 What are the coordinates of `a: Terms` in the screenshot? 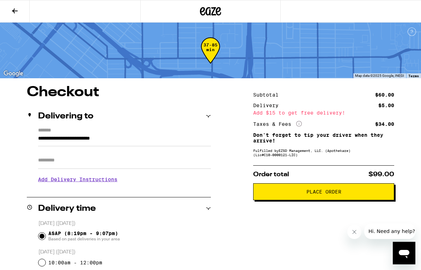 It's located at (414, 76).